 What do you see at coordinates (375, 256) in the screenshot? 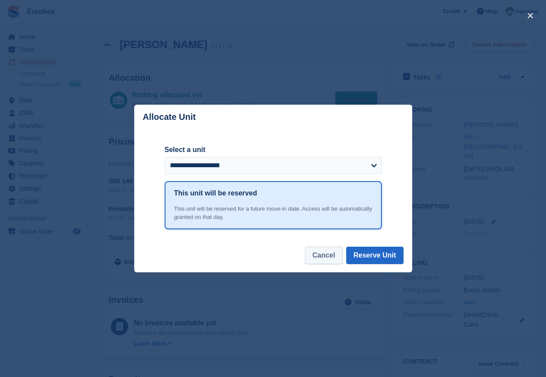
I see `button: Reserve Unit` at bounding box center [375, 256].